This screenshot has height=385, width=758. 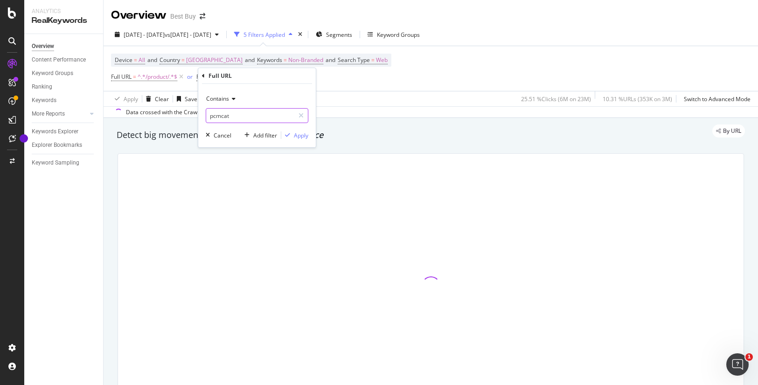 I want to click on div: Keywords Explorer, so click(x=55, y=132).